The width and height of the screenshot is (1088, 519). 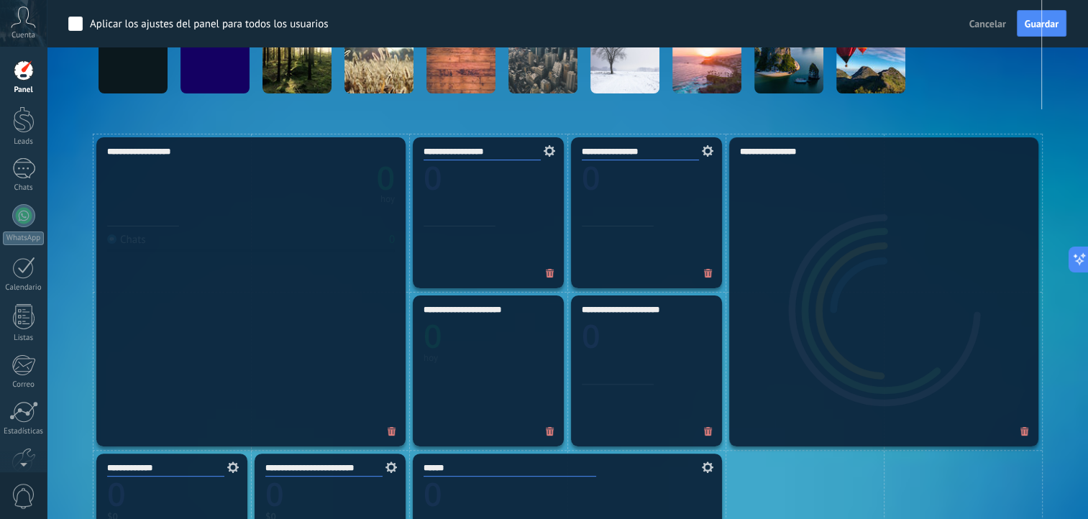 What do you see at coordinates (987, 24) in the screenshot?
I see `button: Cancelar` at bounding box center [987, 24].